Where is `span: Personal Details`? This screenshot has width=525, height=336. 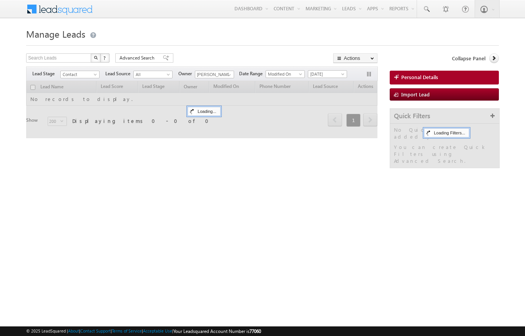
span: Personal Details is located at coordinates (420, 77).